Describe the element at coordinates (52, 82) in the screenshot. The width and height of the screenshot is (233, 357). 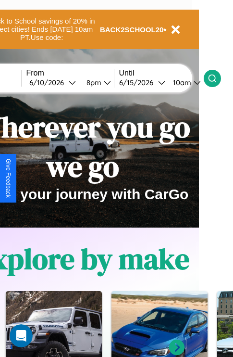
I see `button: 6/10/2026` at that location.